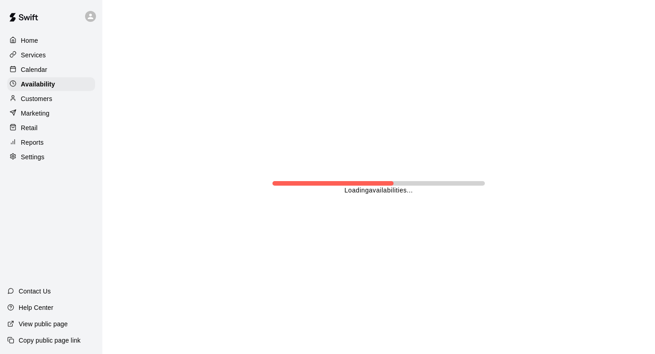 This screenshot has height=354, width=655. I want to click on p: Loading availabilities ..., so click(378, 190).